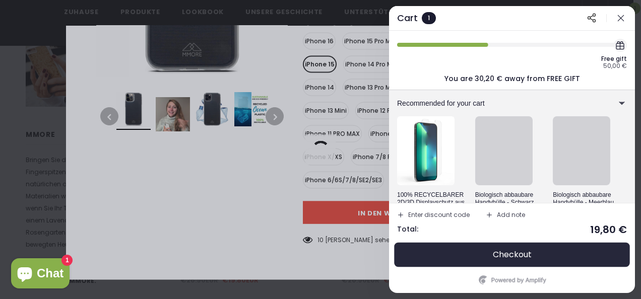 This screenshot has width=641, height=299. What do you see at coordinates (433, 215) in the screenshot?
I see `button: Enter discount code` at bounding box center [433, 215].